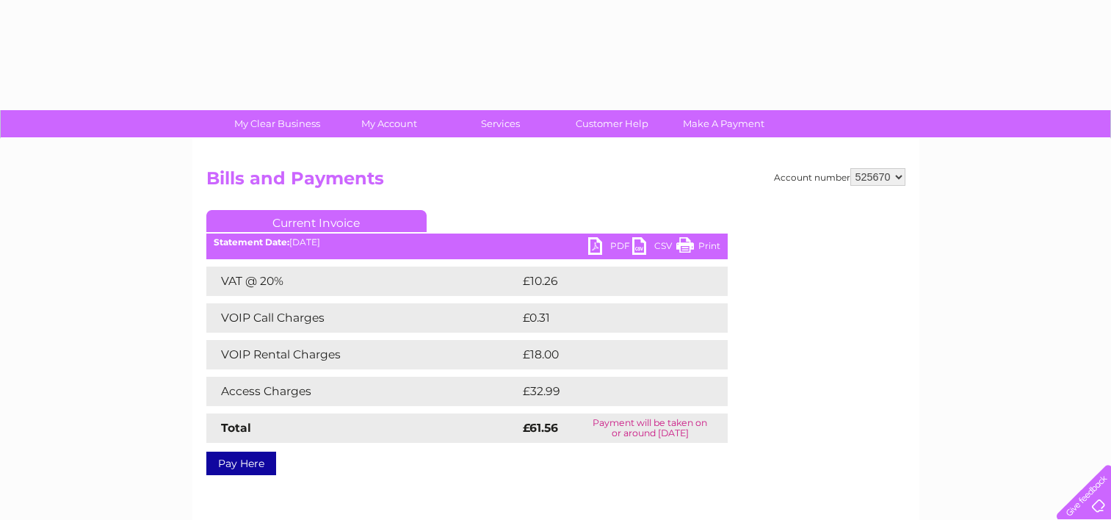  What do you see at coordinates (605, 318) in the screenshot?
I see `td: £0.31` at bounding box center [605, 318].